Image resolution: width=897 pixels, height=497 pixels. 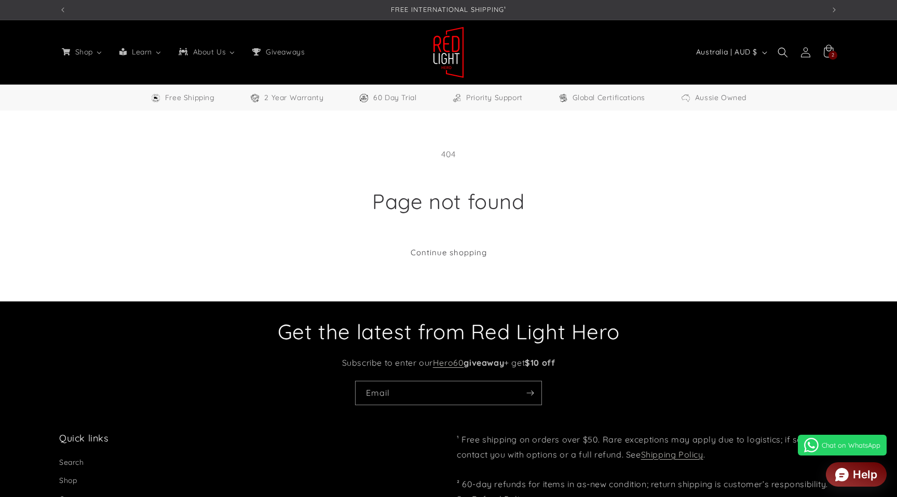 I want to click on img: Aussie Owned Icon, so click(x=686, y=98).